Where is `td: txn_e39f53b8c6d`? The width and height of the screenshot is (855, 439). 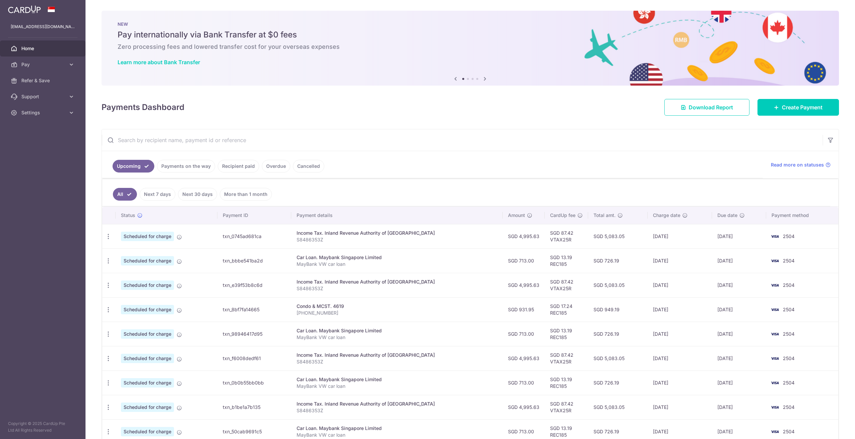 td: txn_e39f53b8c6d is located at coordinates (254, 285).